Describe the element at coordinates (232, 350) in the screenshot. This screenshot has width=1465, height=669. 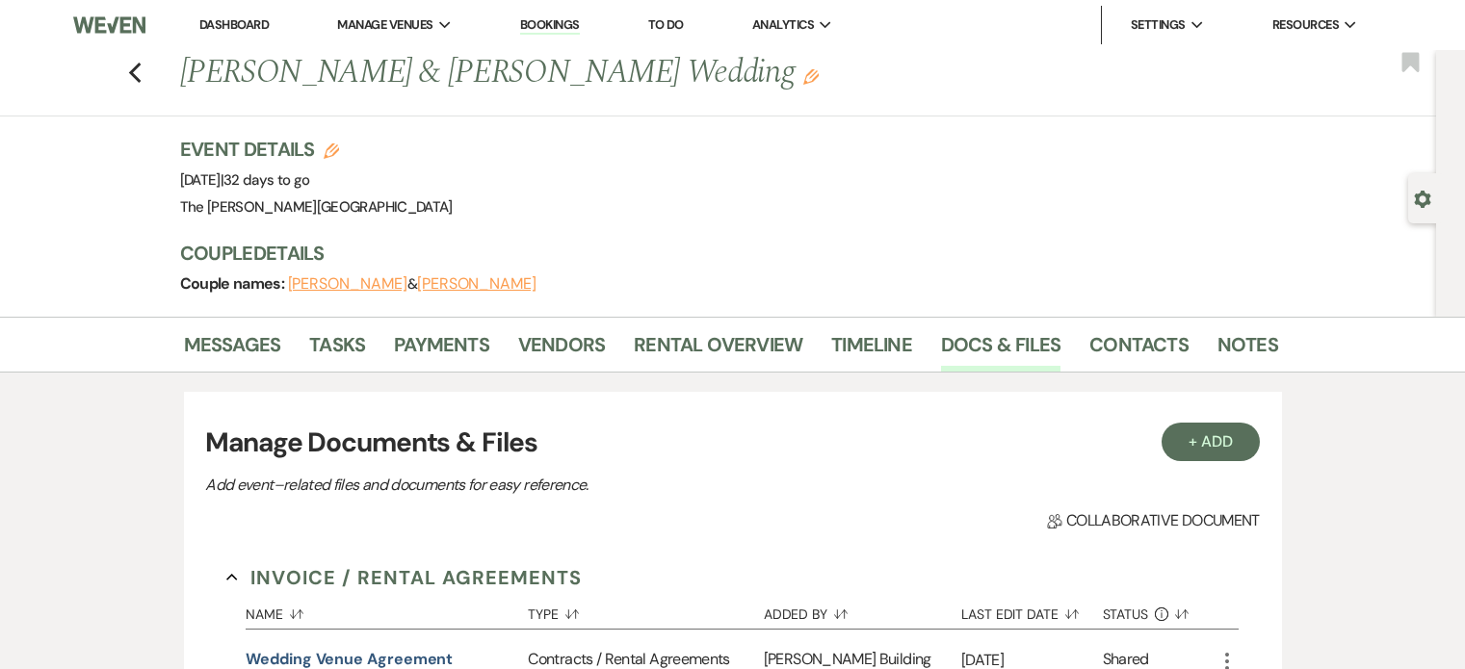
I see `a: Messages` at that location.